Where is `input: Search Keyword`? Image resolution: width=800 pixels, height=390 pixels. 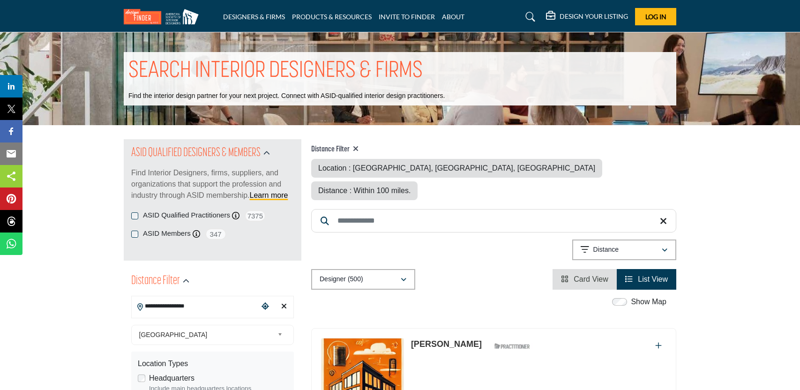
input: Search Keyword is located at coordinates (493, 221).